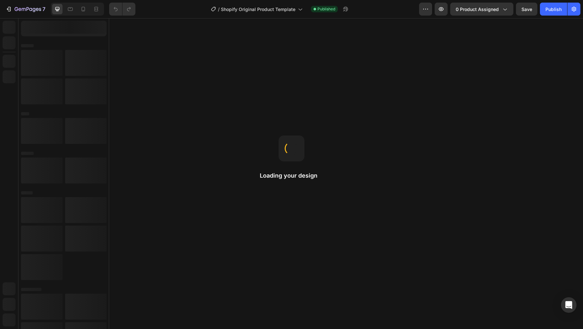 The height and width of the screenshot is (329, 583). Describe the element at coordinates (122, 9) in the screenshot. I see `div: Undo/Redo` at that location.